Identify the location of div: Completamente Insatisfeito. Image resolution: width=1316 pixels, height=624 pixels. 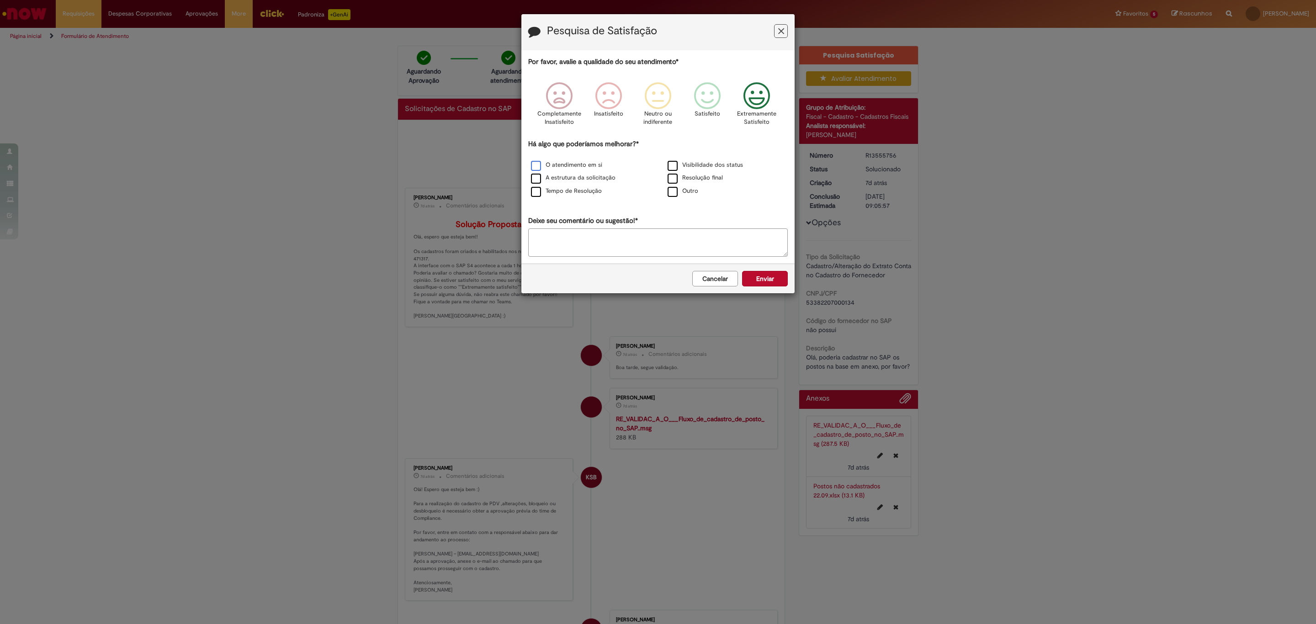
(559, 106).